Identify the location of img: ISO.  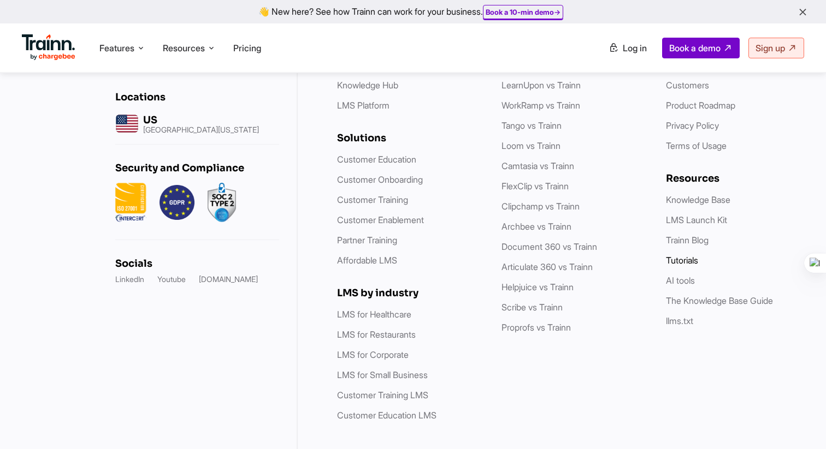
(131, 203).